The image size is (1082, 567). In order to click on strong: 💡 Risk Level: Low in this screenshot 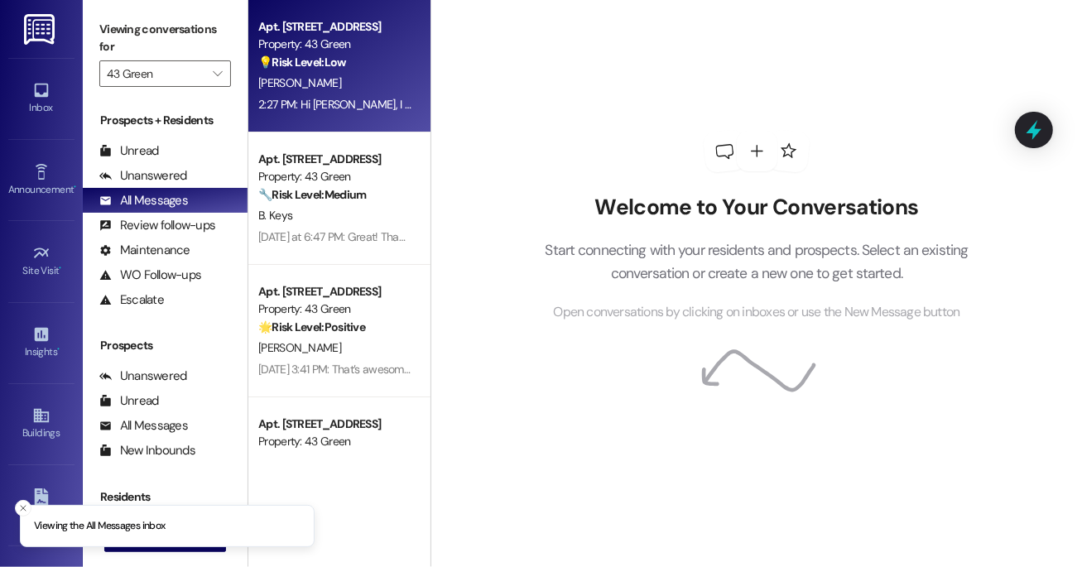, I will do `click(302, 62)`.